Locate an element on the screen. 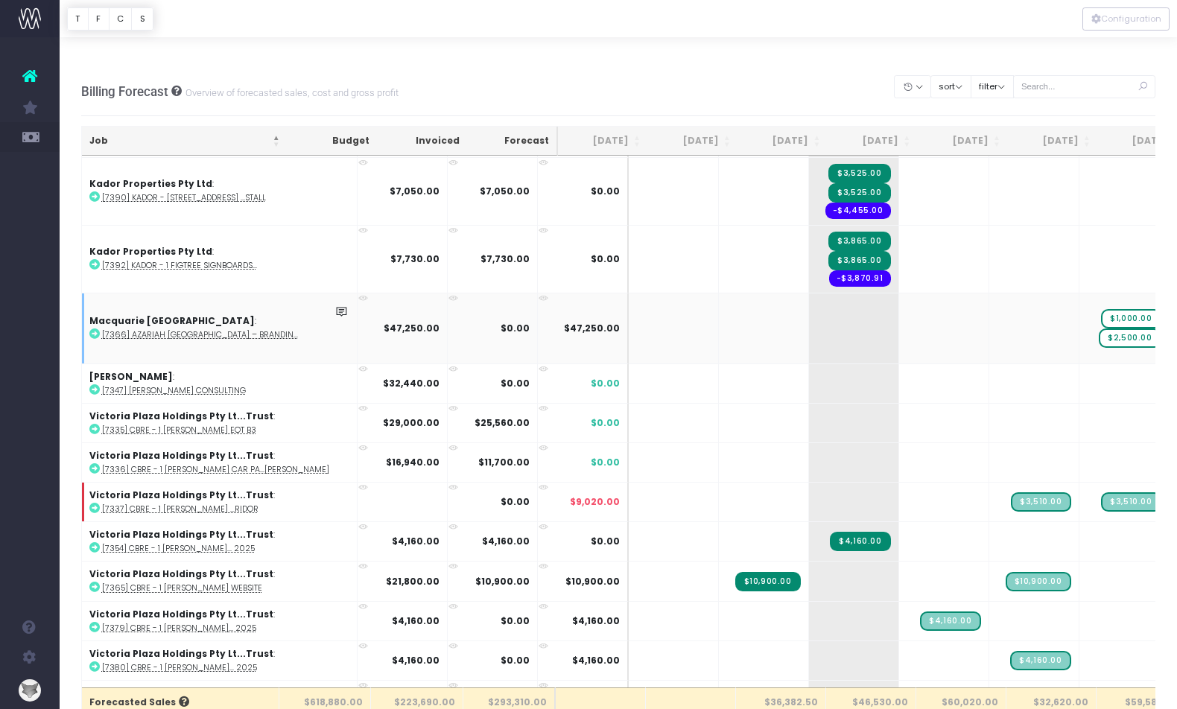  abbr: [7390] Kador - 235 Pyrmont St Display Suite Level 6 Reinstall is located at coordinates (184, 197).